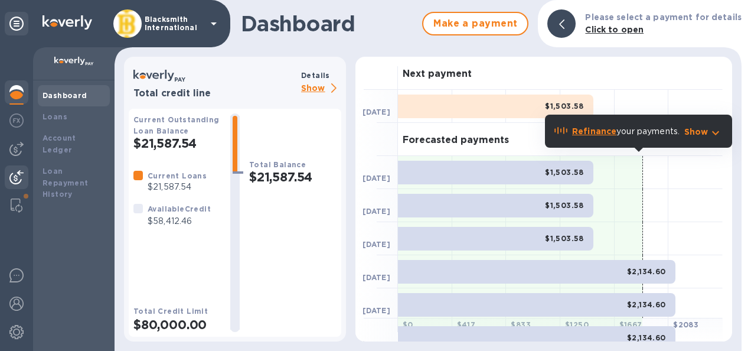 This screenshot has height=351, width=751. What do you see at coordinates (55, 116) in the screenshot?
I see `b: Loans` at bounding box center [55, 116].